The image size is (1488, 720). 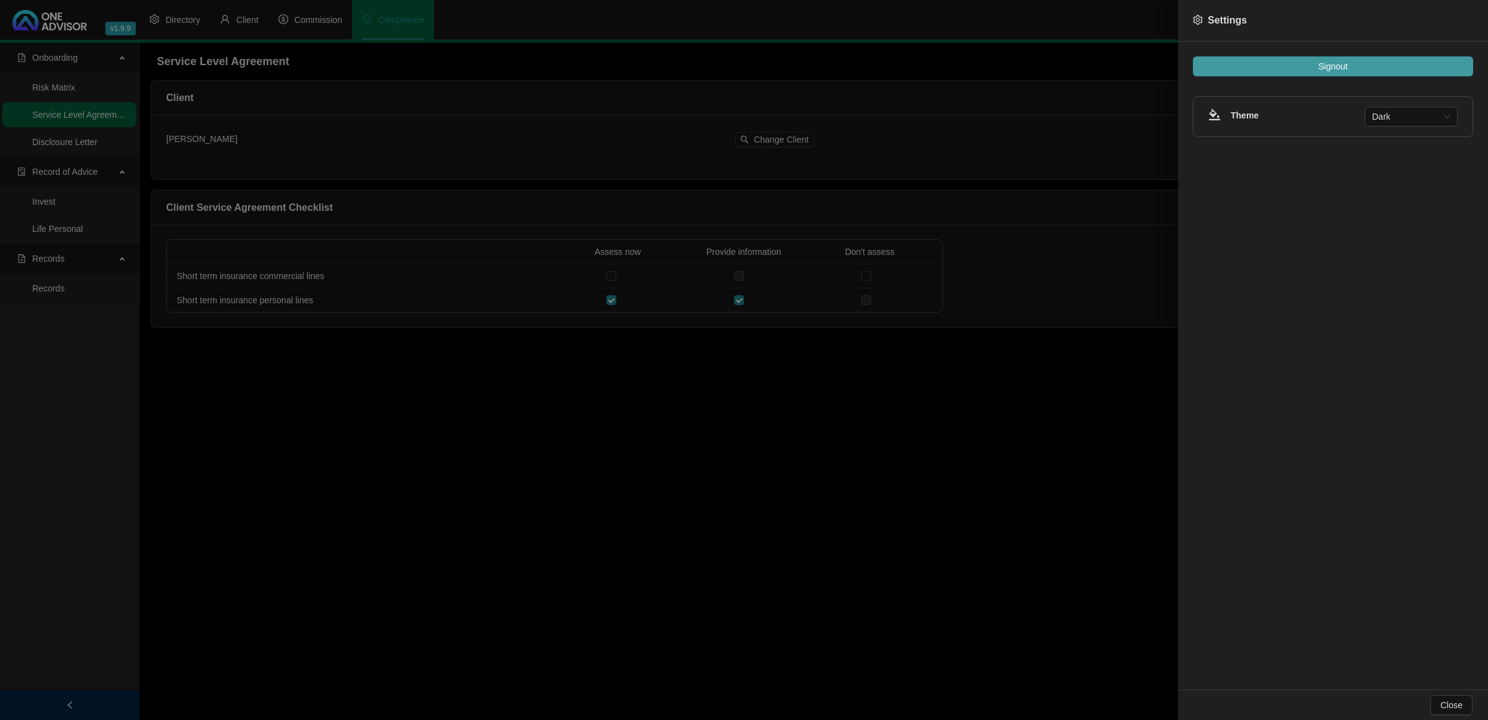 What do you see at coordinates (1411, 117) in the screenshot?
I see `span: Dark` at bounding box center [1411, 117].